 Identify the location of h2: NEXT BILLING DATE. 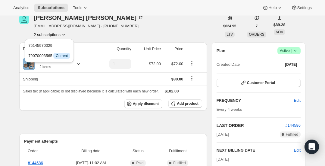
(255, 151).